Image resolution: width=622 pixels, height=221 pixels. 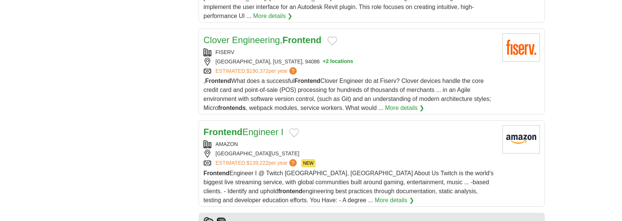 I want to click on img: Fiserv logo, so click(x=522, y=47).